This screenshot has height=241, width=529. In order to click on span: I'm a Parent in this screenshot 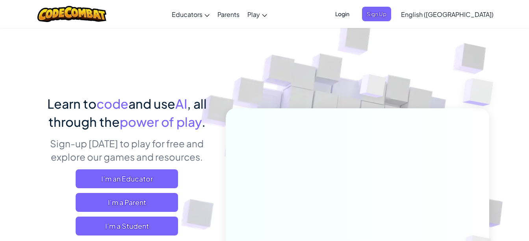, I will do `click(127, 202)`.